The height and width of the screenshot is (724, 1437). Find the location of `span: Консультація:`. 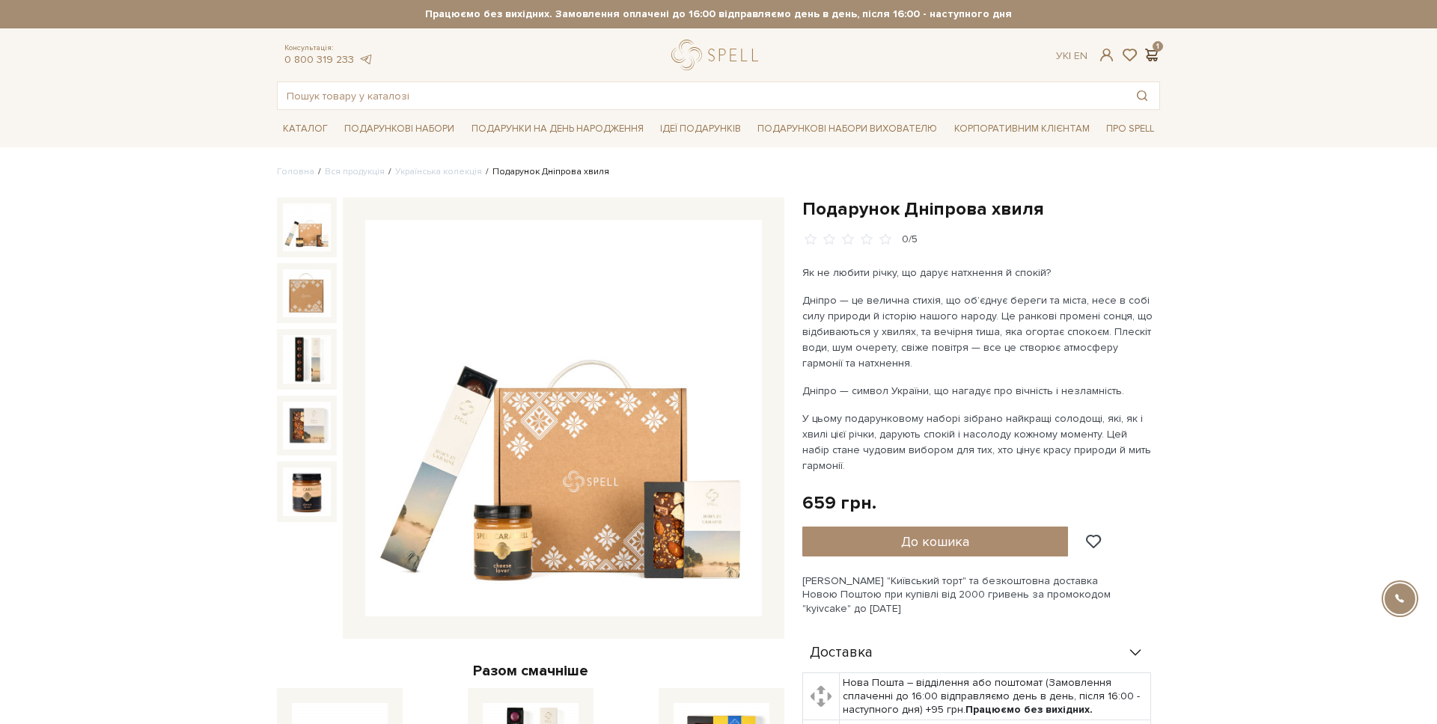

span: Консультація: is located at coordinates (329, 48).